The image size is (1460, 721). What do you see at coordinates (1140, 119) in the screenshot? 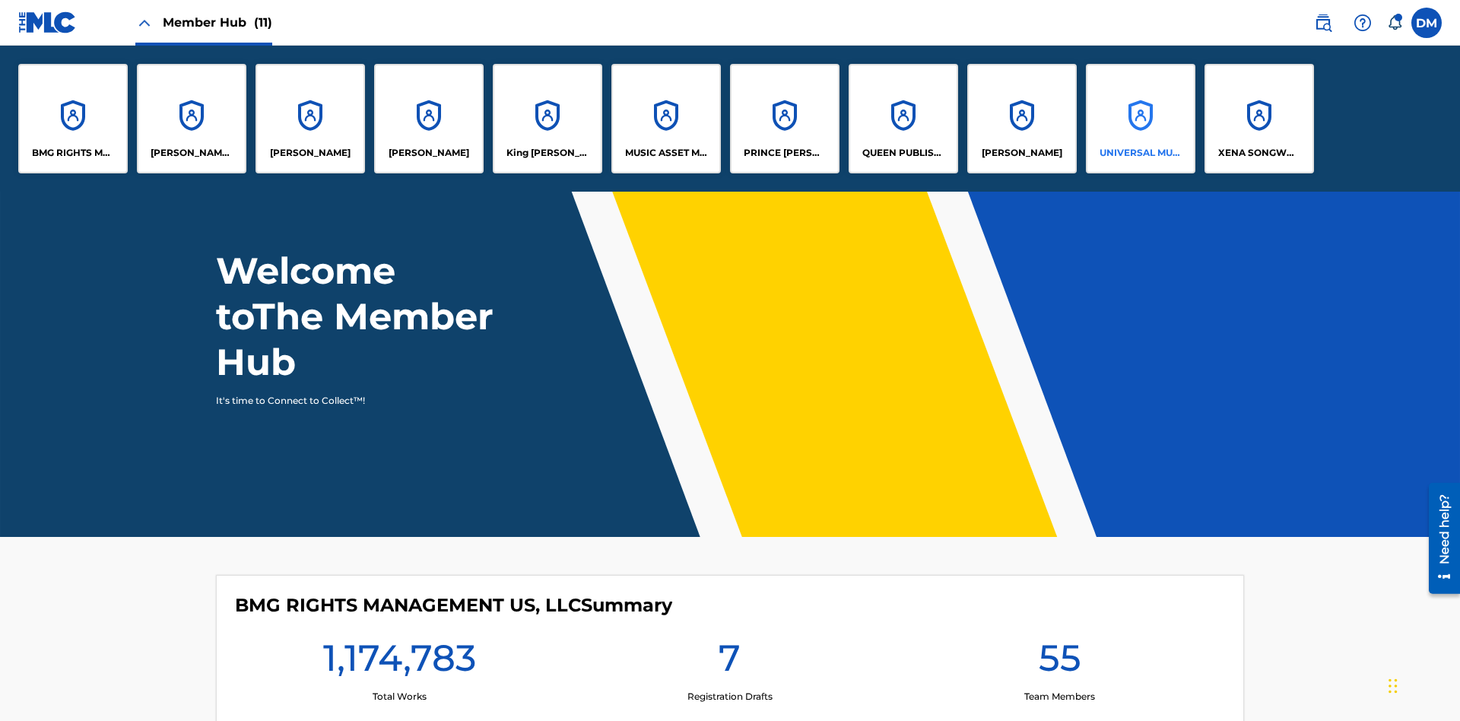
I see `a: AccountsUNIVERSAL MUSIC PUB GROUP` at bounding box center [1140, 119].